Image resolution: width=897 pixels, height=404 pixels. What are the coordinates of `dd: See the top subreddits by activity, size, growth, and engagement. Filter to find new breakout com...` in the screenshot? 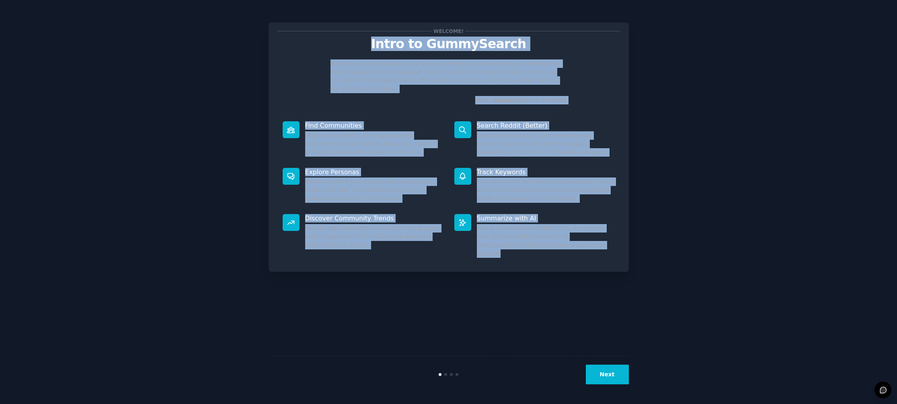 It's located at (374, 237).